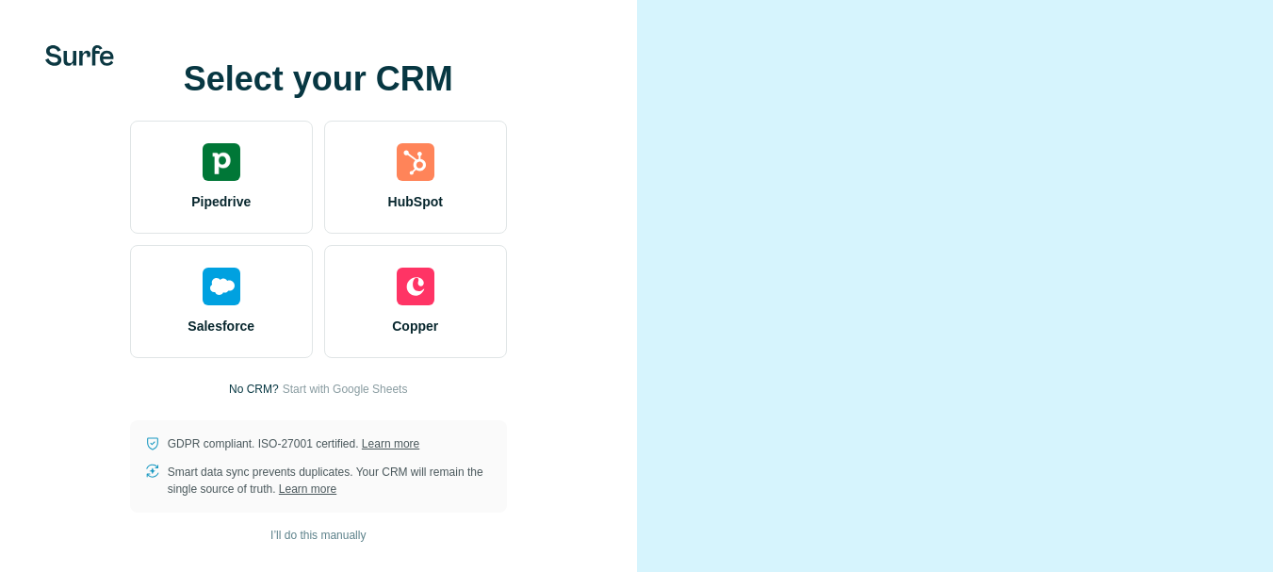 The height and width of the screenshot is (572, 1273). I want to click on span: Copper, so click(414, 326).